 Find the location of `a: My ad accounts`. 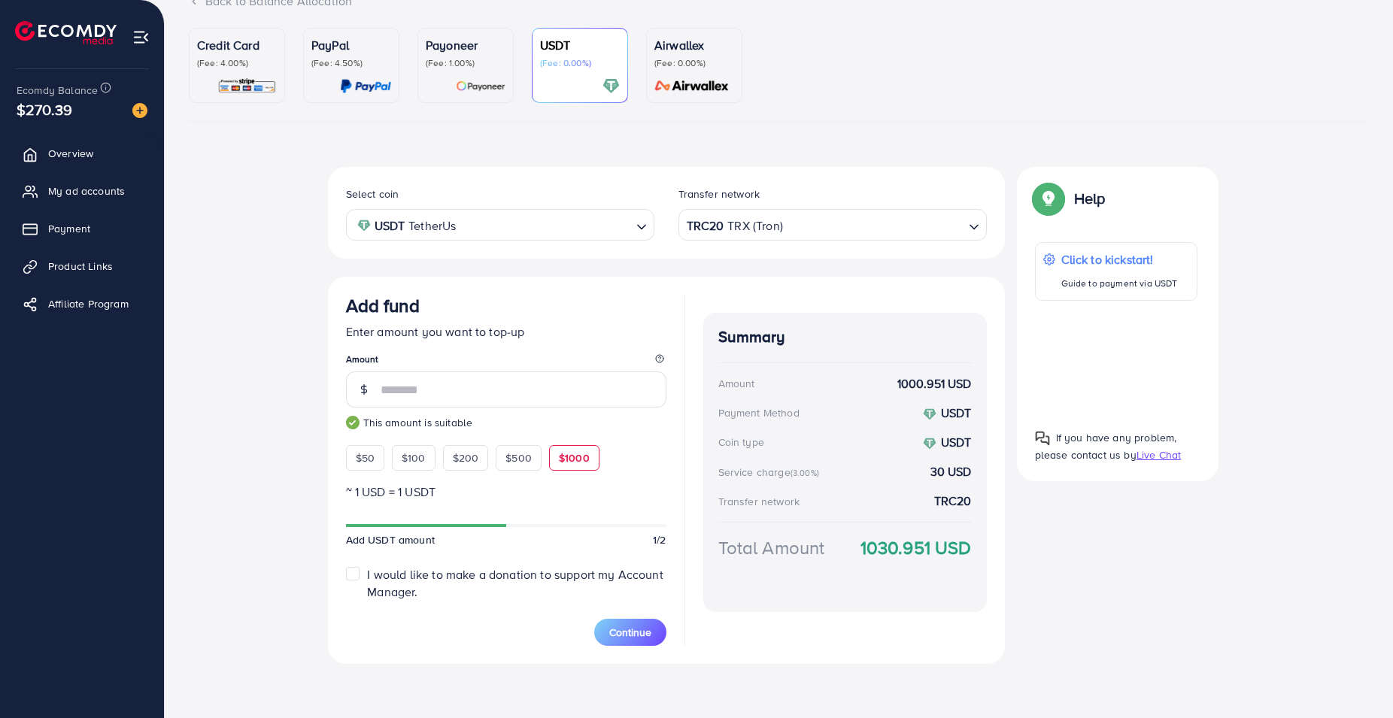

a: My ad accounts is located at coordinates (82, 191).